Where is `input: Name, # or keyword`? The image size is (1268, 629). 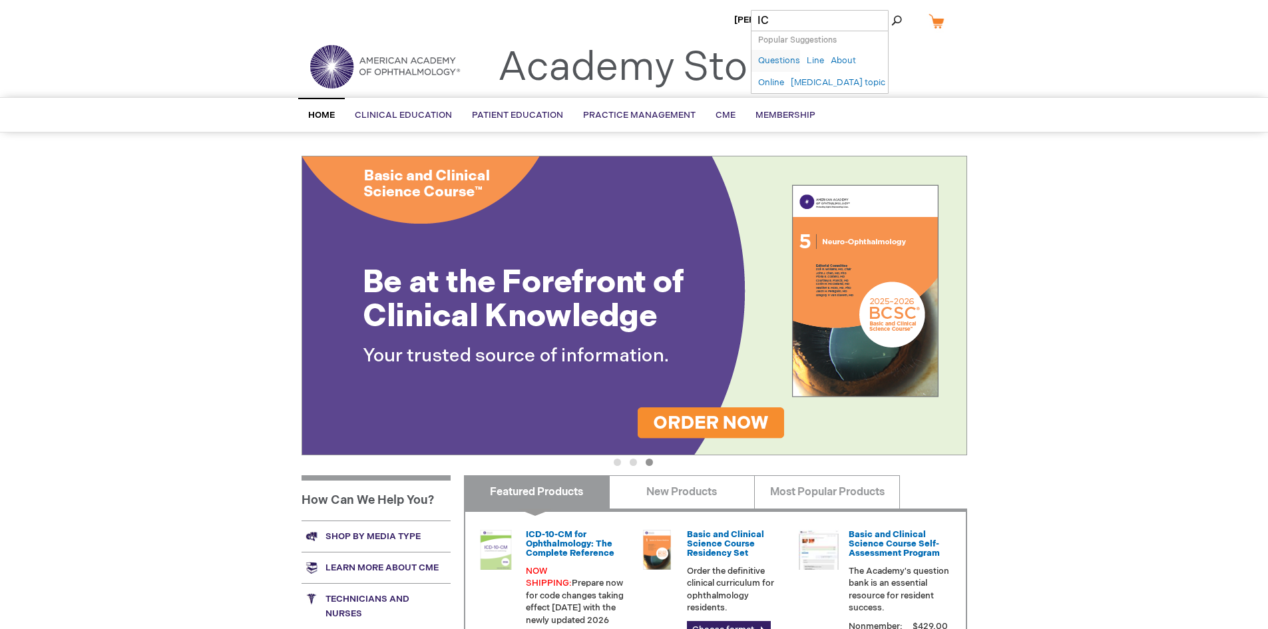
input: Name, # or keyword is located at coordinates (819, 21).